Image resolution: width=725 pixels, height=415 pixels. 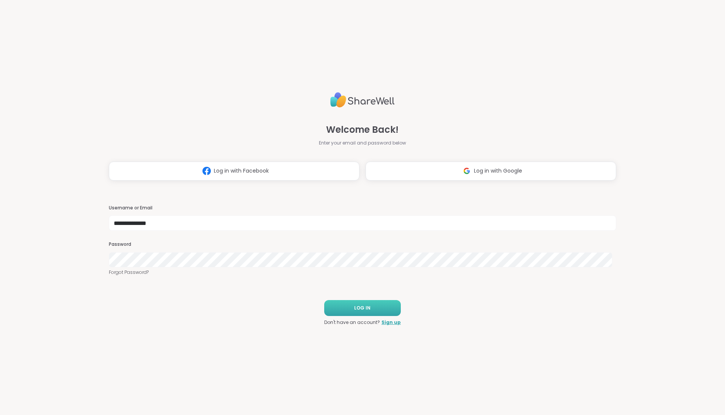 What do you see at coordinates (491, 171) in the screenshot?
I see `button: Log in with Google` at bounding box center [491, 171].